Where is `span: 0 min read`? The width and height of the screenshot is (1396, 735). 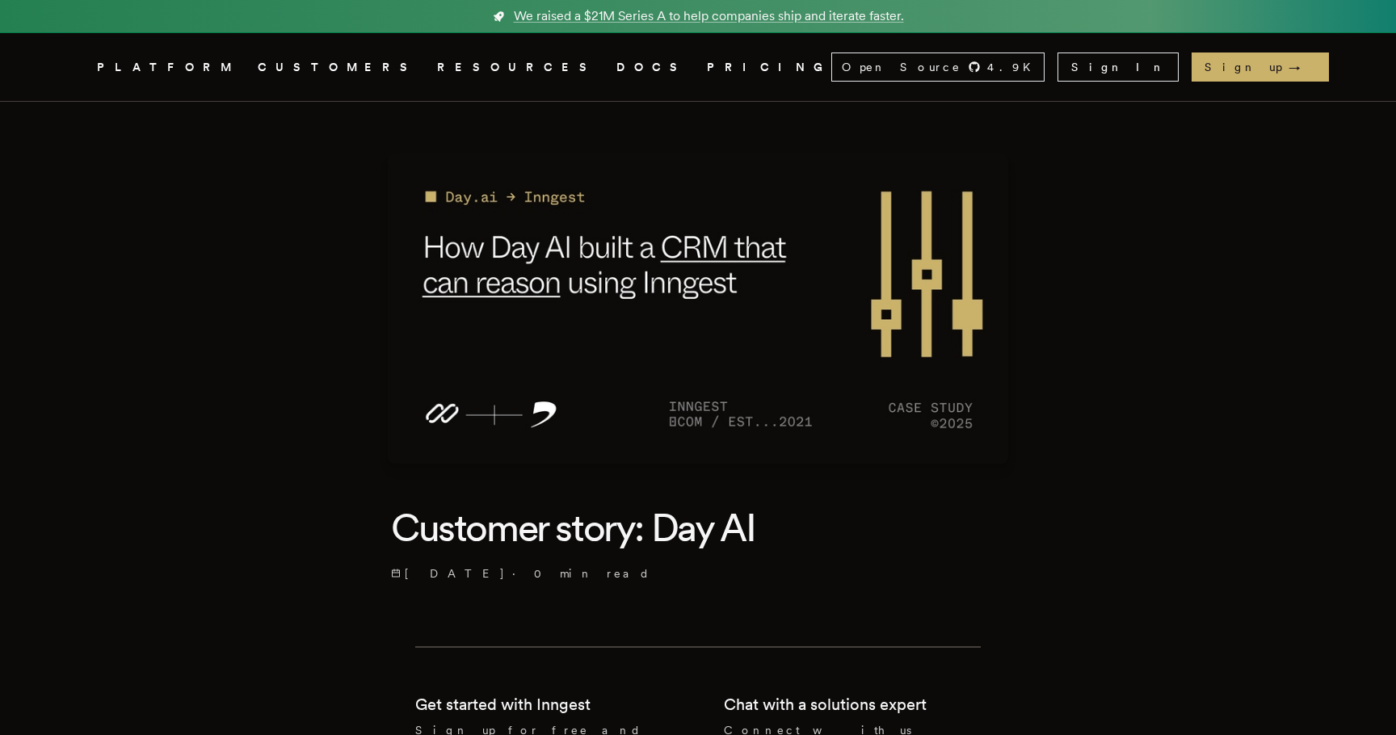 span: 0 min read is located at coordinates (592, 573).